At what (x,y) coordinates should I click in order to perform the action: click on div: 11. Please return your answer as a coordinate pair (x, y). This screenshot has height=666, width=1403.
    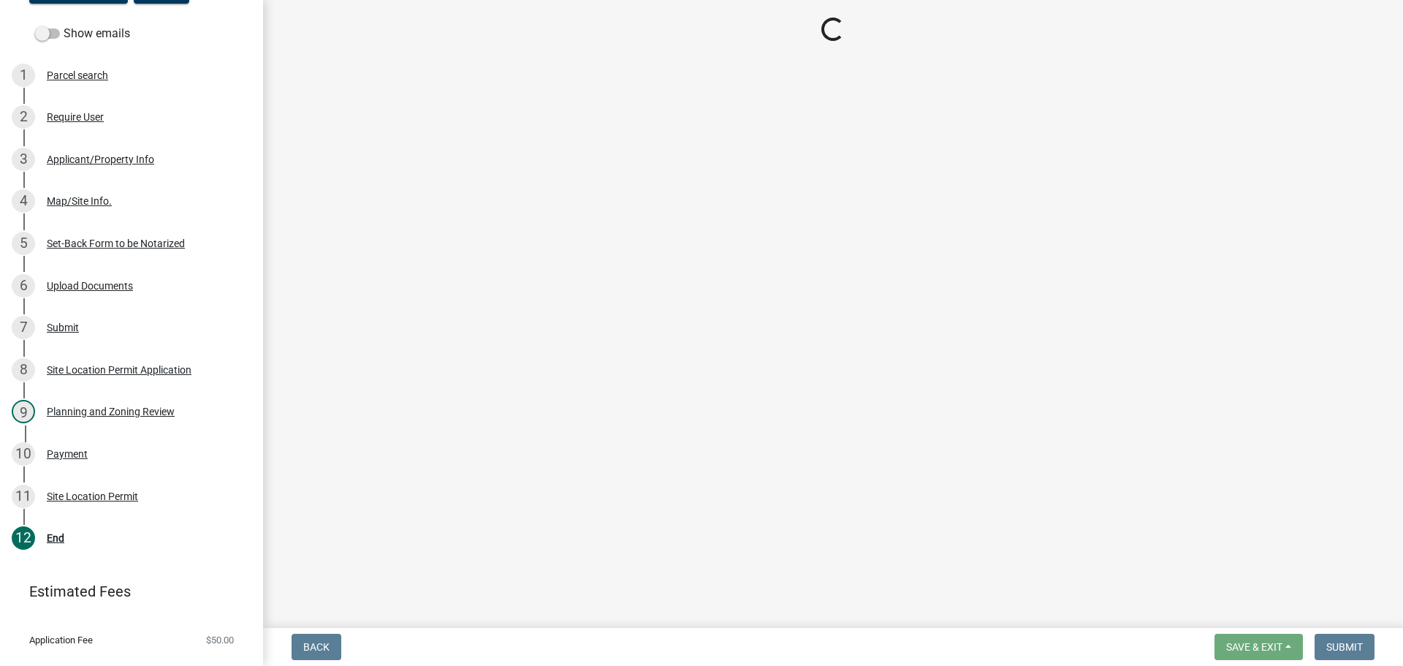
    Looking at the image, I should click on (23, 496).